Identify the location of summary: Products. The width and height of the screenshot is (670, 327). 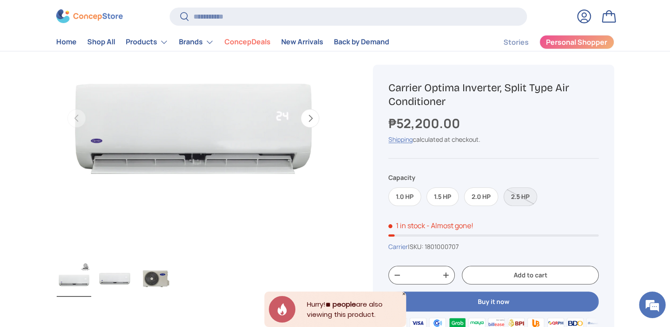
(147, 42).